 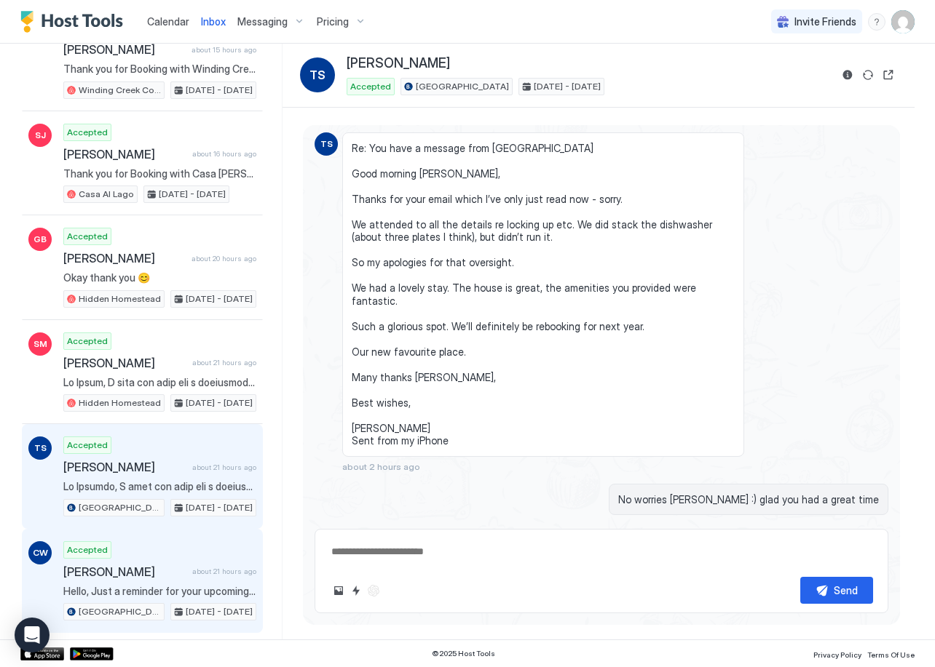 I want to click on button: Upload image, so click(x=338, y=591).